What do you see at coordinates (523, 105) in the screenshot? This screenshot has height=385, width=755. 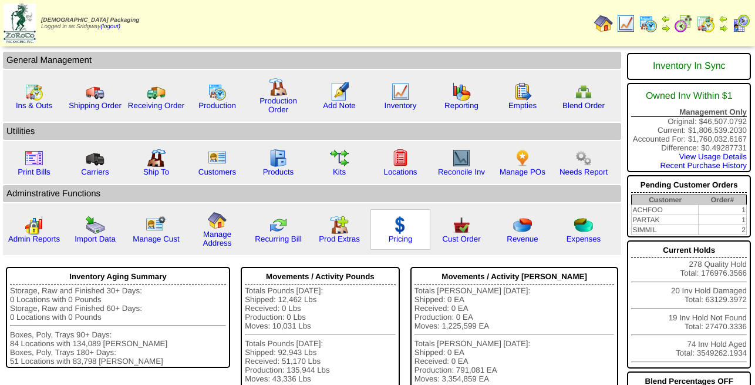 I see `a: Empties` at bounding box center [523, 105].